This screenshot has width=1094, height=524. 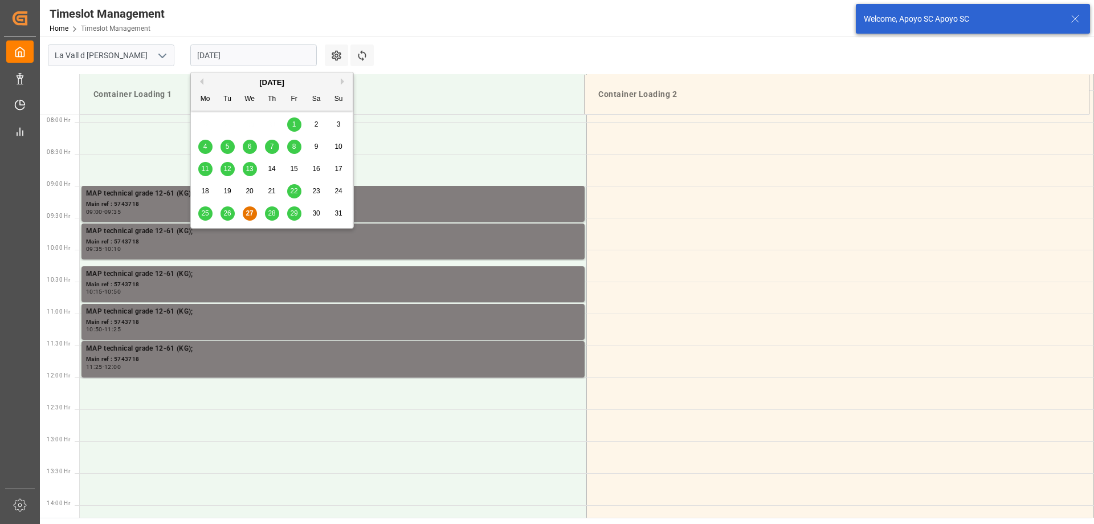 I want to click on span: 12, so click(x=227, y=169).